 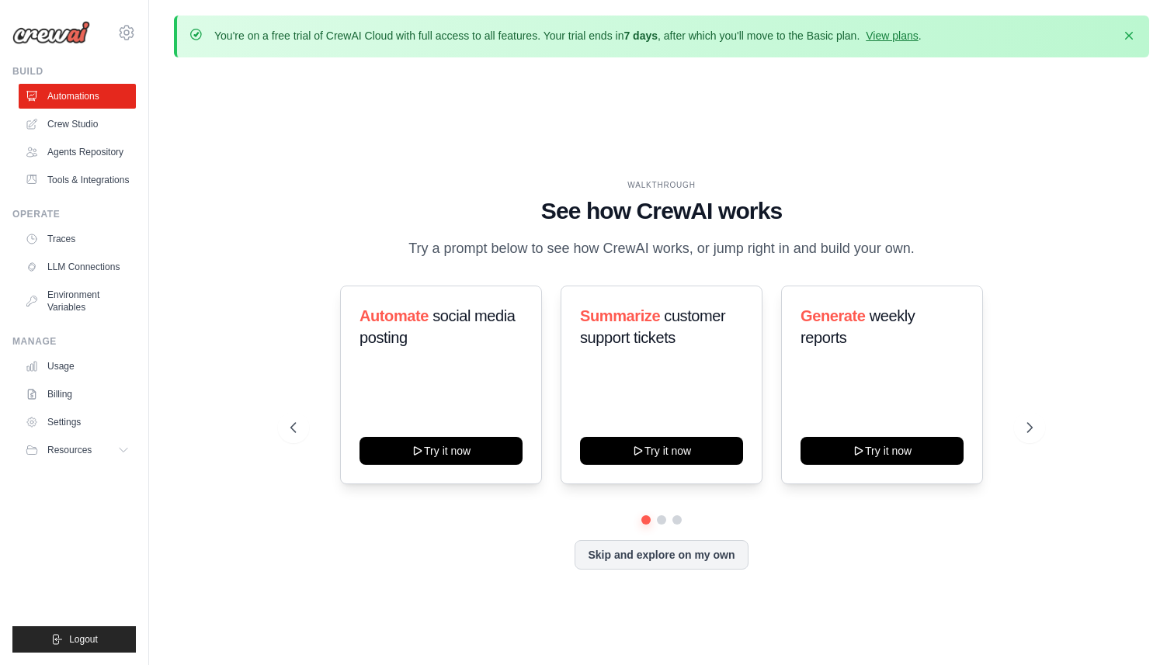 I want to click on span: customer support tickets, so click(x=652, y=327).